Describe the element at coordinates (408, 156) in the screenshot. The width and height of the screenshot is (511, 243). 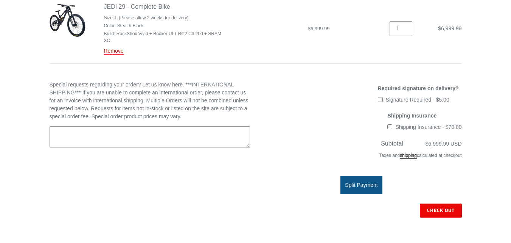
I see `a: shipping` at that location.